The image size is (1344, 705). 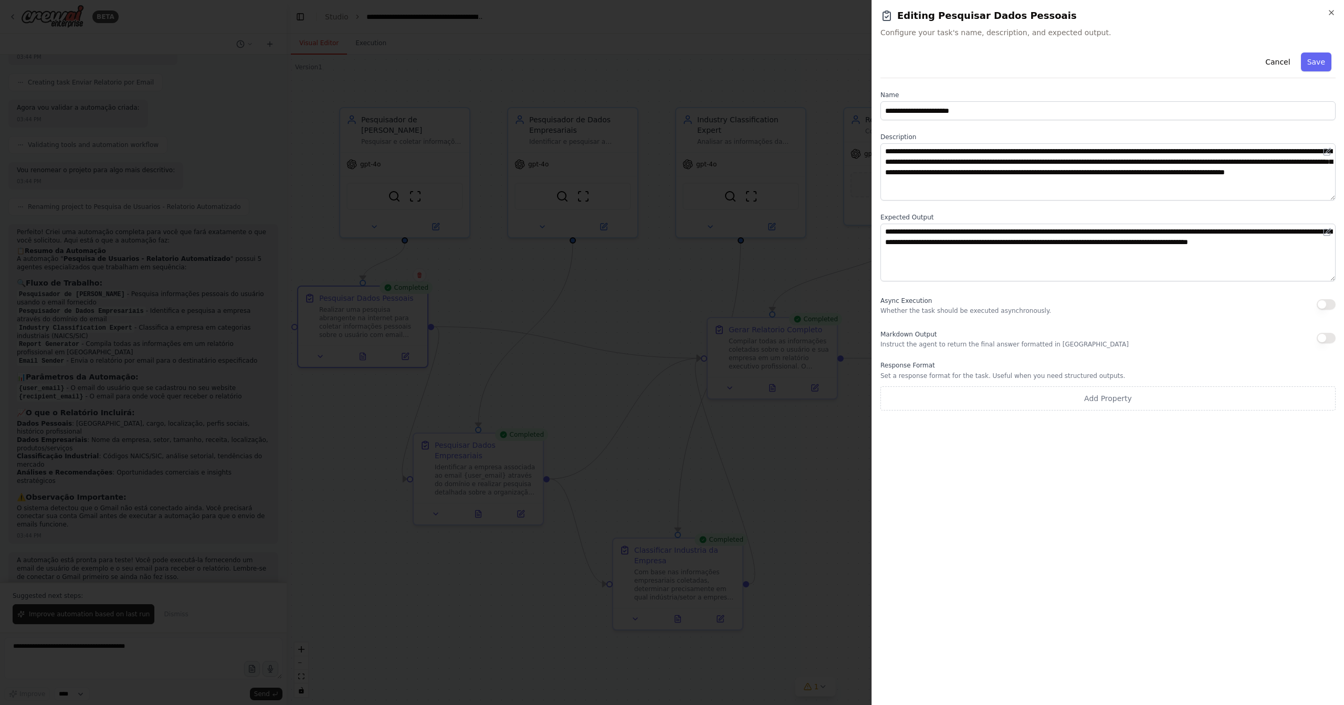 What do you see at coordinates (908, 334) in the screenshot?
I see `span: Markdown Output` at bounding box center [908, 334].